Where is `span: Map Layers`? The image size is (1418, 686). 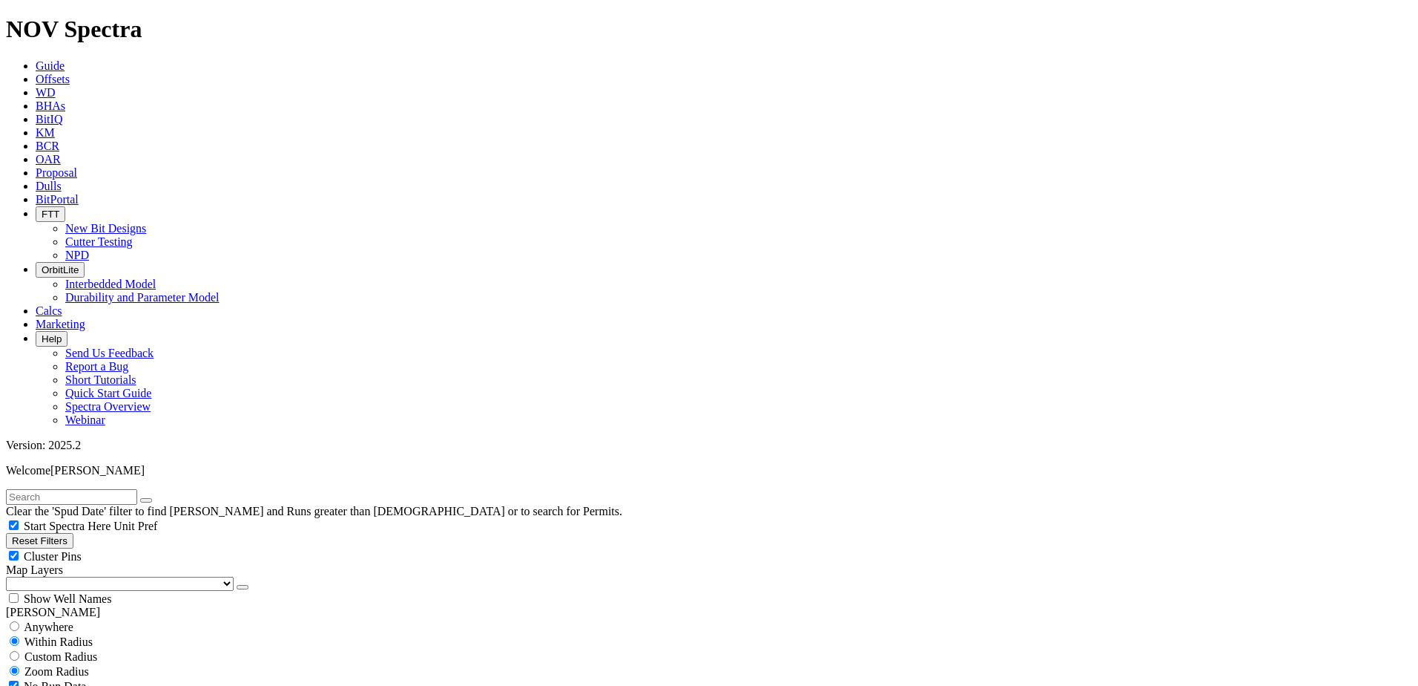
span: Map Layers is located at coordinates (34, 569).